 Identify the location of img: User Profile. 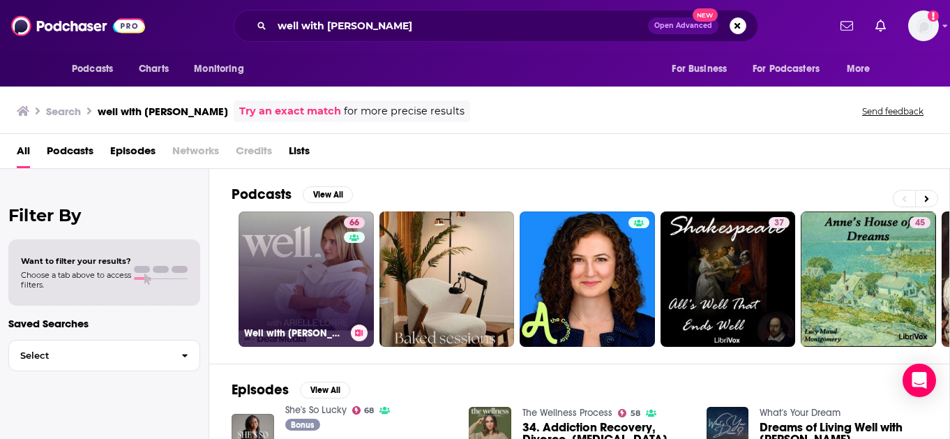
(923, 26).